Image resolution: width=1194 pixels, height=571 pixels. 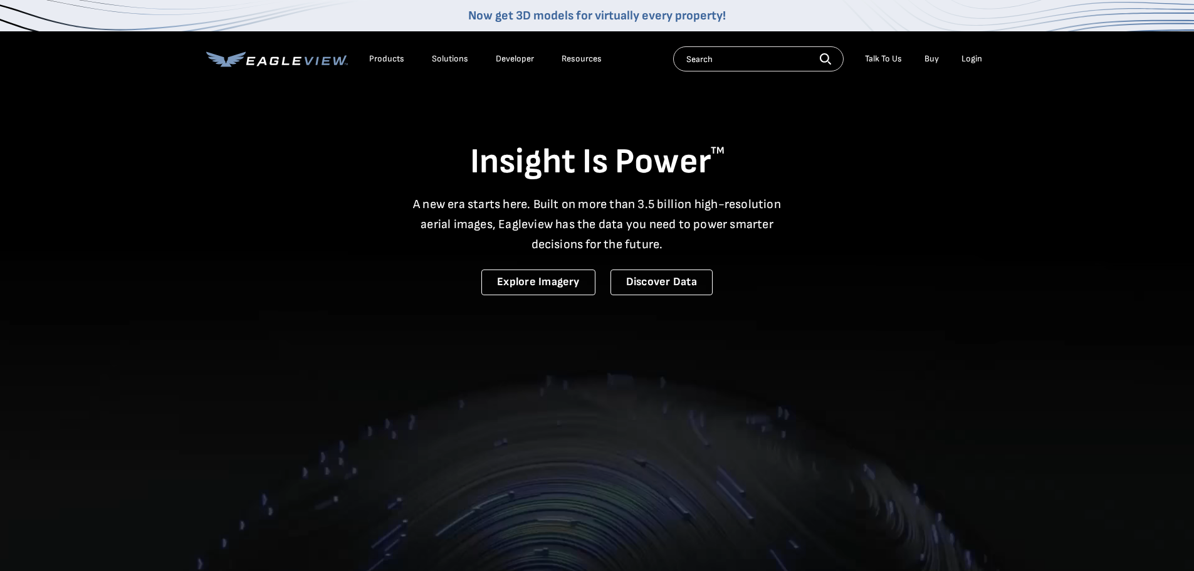 What do you see at coordinates (883, 59) in the screenshot?
I see `div: Talk To Us` at bounding box center [883, 59].